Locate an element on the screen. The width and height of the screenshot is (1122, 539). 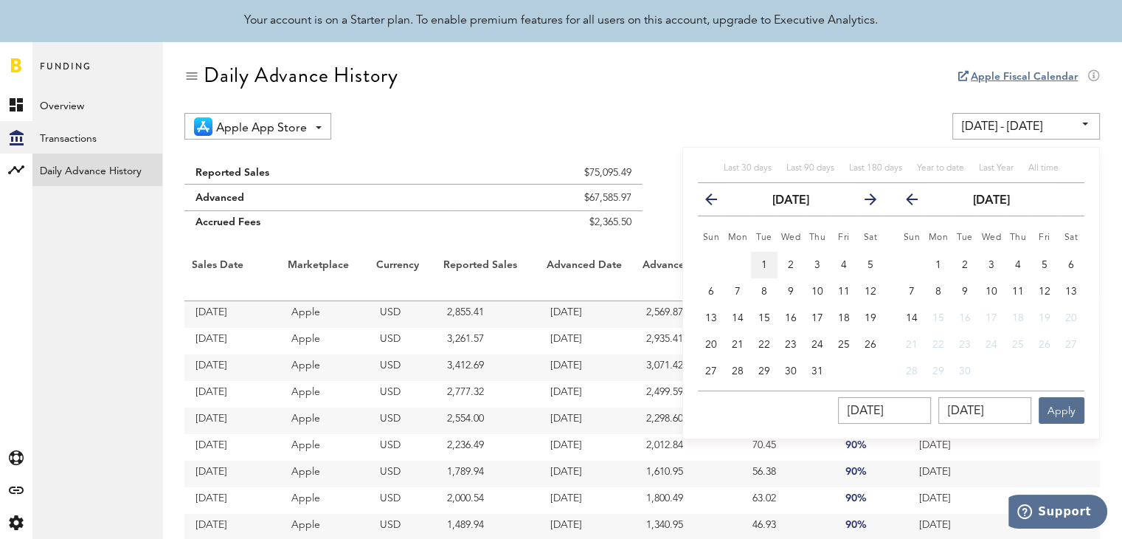
td: 63.02 is located at coordinates (788, 500).